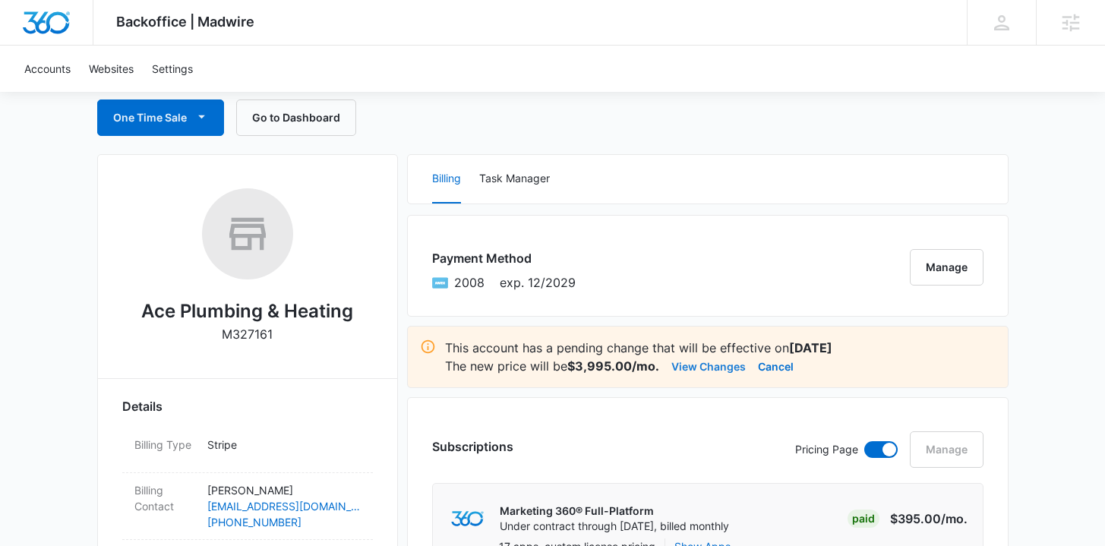 The image size is (1105, 546). What do you see at coordinates (172, 68) in the screenshot?
I see `a: Settings` at bounding box center [172, 68].